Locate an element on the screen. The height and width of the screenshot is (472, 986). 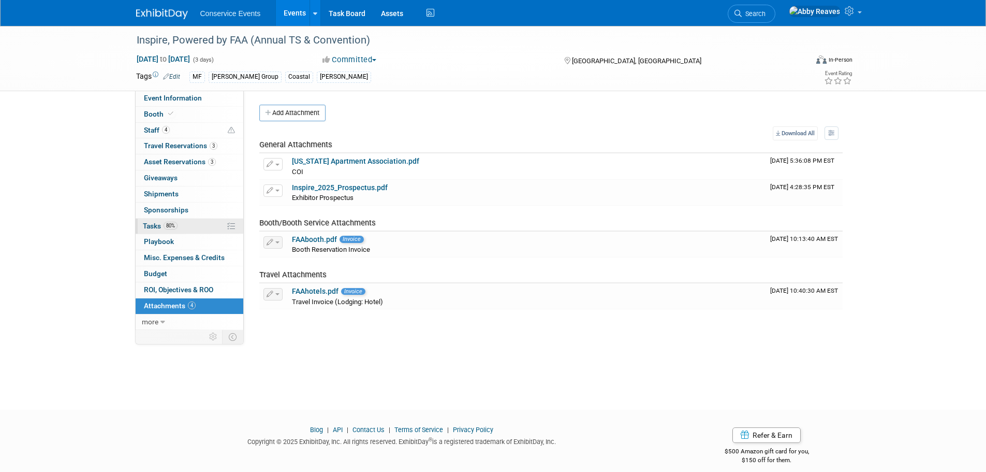
button: Add Attachment is located at coordinates (292, 113).